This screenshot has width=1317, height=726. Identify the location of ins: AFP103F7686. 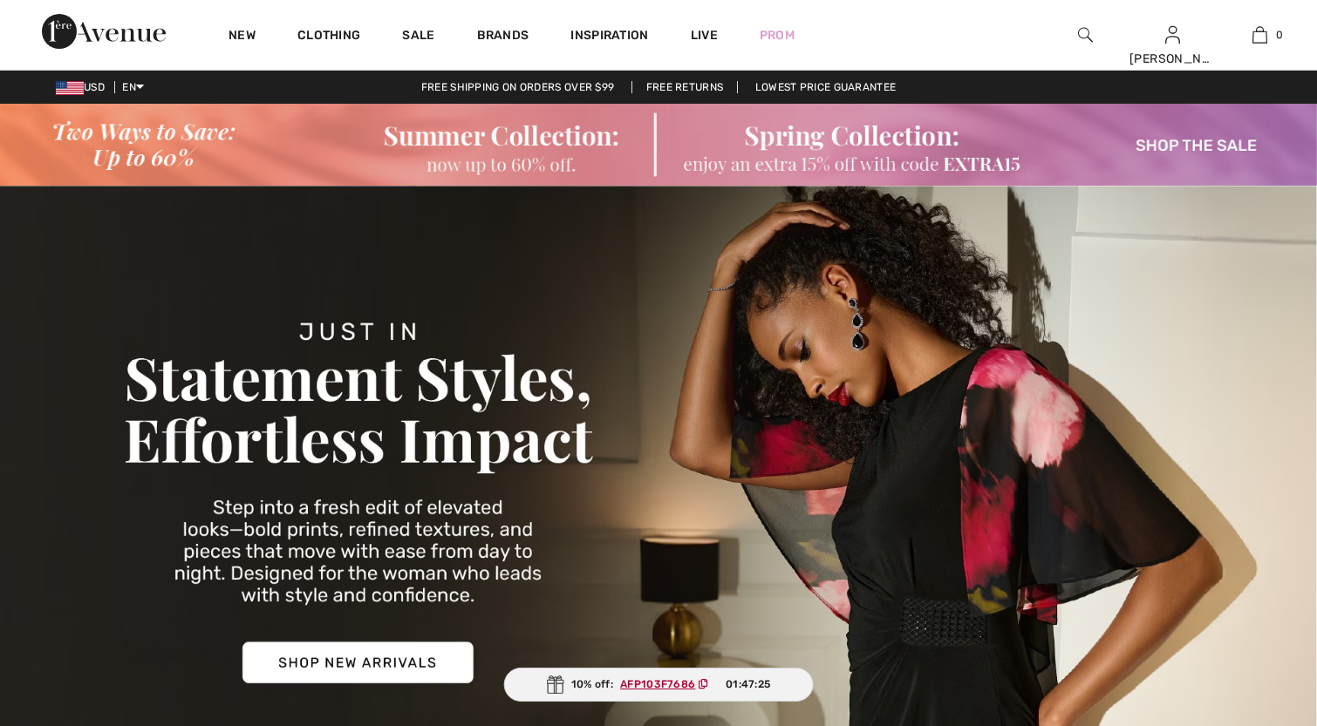
(658, 685).